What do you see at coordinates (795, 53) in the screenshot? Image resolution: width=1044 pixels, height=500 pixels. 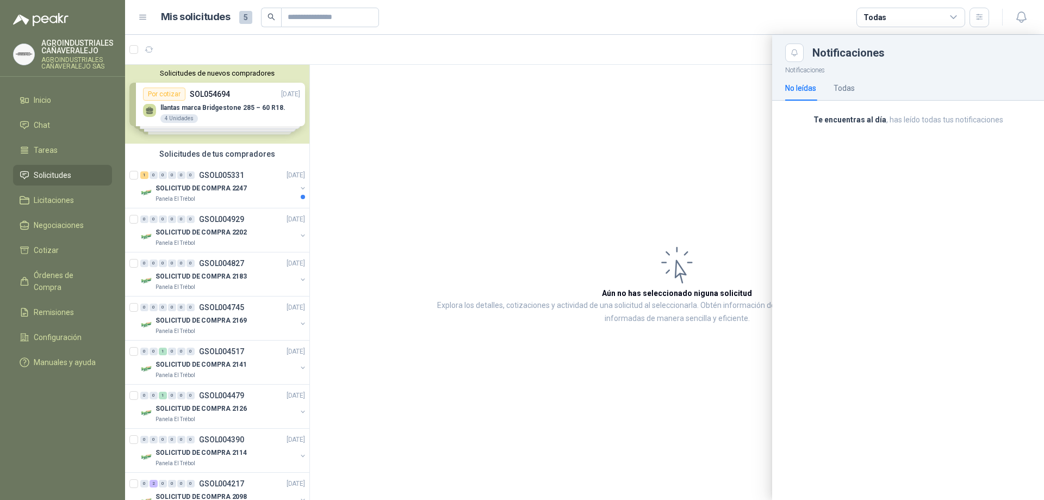 I see `button: Close` at bounding box center [795, 53].